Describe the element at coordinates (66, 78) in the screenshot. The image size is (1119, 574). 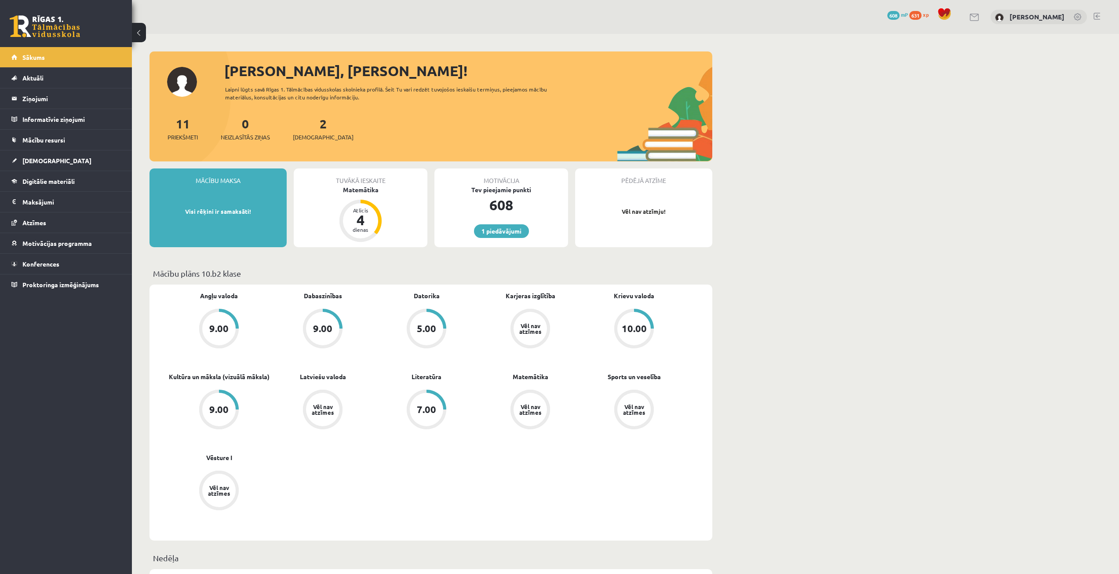
I see `a: Aktuāli` at that location.